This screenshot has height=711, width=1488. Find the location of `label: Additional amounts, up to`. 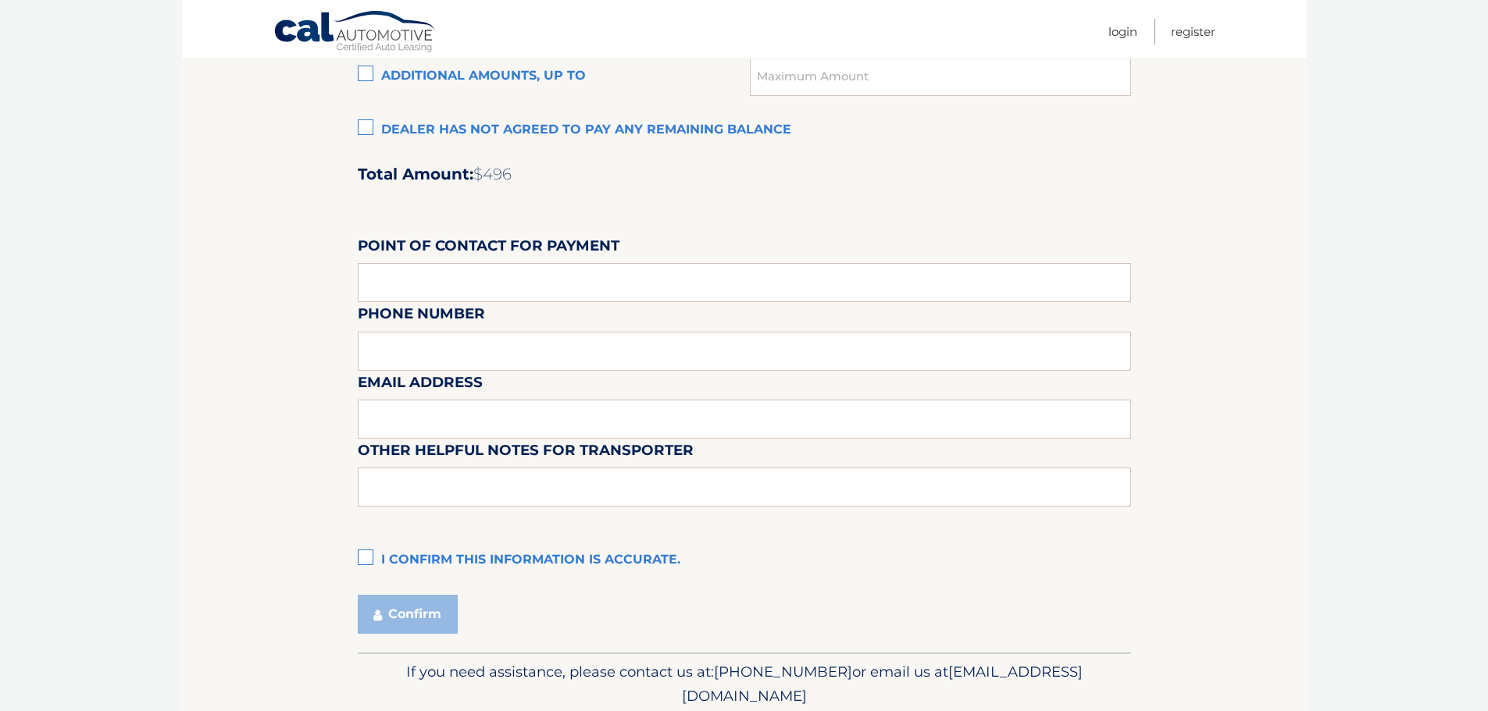

label: Additional amounts, up to is located at coordinates (554, 77).